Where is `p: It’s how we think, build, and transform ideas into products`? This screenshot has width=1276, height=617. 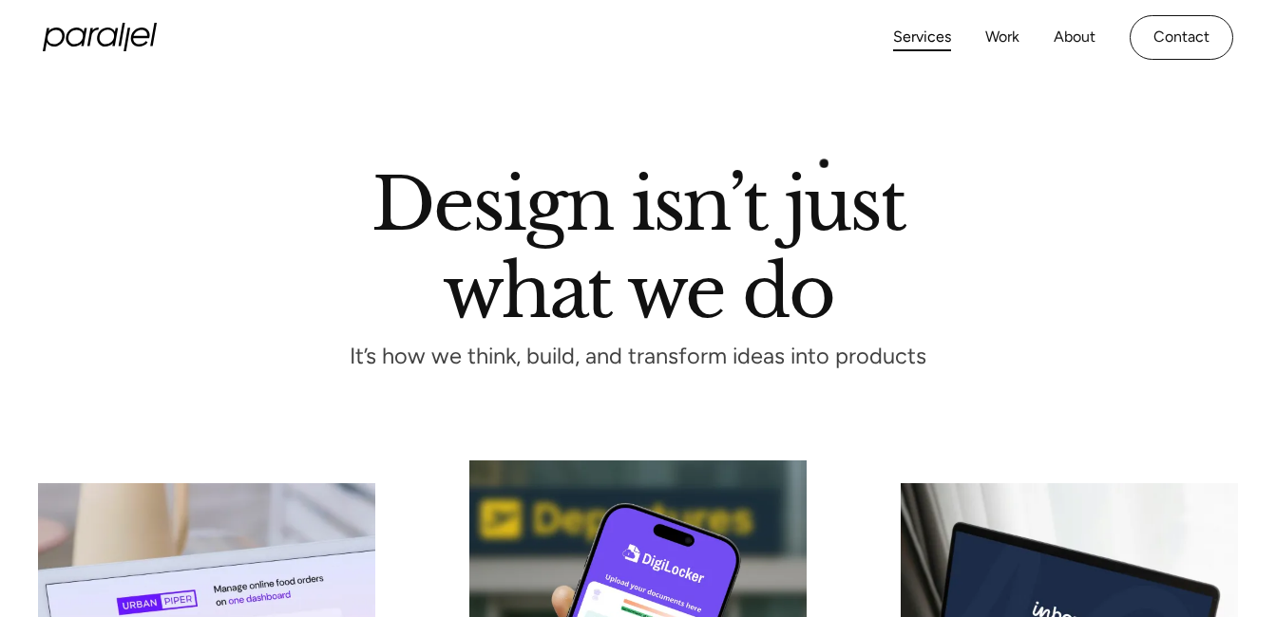 p: It’s how we think, build, and transform ideas into products is located at coordinates (638, 357).